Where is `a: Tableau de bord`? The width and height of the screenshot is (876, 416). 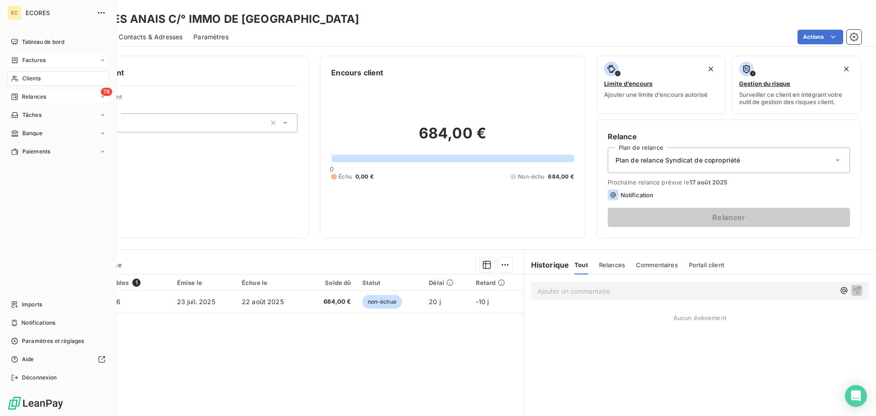
a: Tableau de bord is located at coordinates (58, 42).